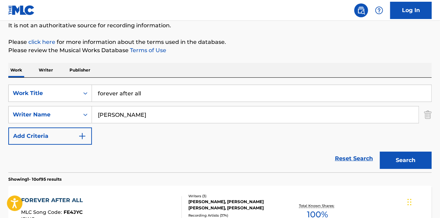 This screenshot has width=440, height=218. I want to click on div: Writer Name, so click(44, 115).